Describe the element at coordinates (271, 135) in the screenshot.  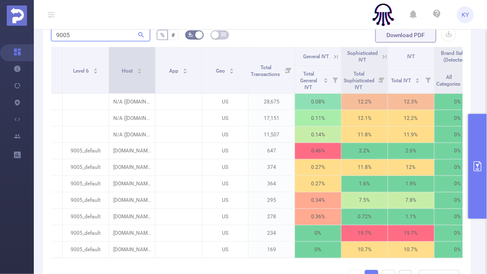
I see `p: 11,507` at that location.